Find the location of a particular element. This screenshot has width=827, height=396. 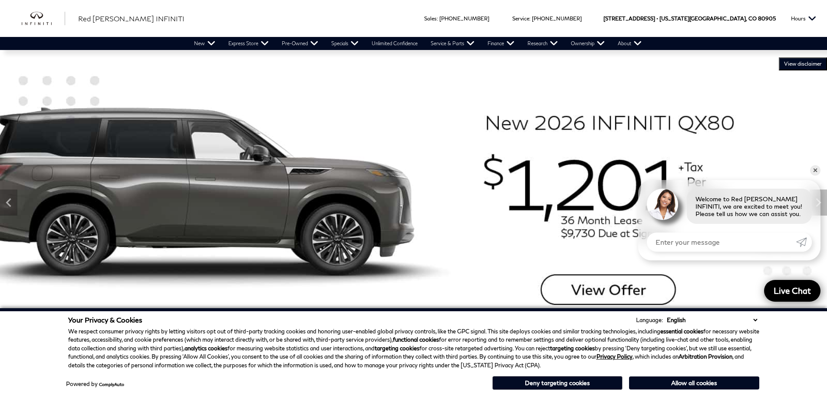

a: Live Chat is located at coordinates (793, 291).